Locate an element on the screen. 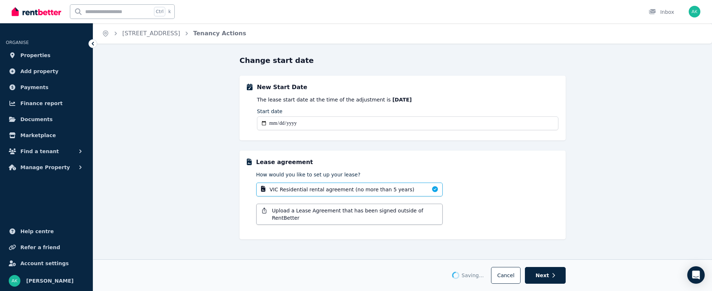  button: Next is located at coordinates (545, 275).